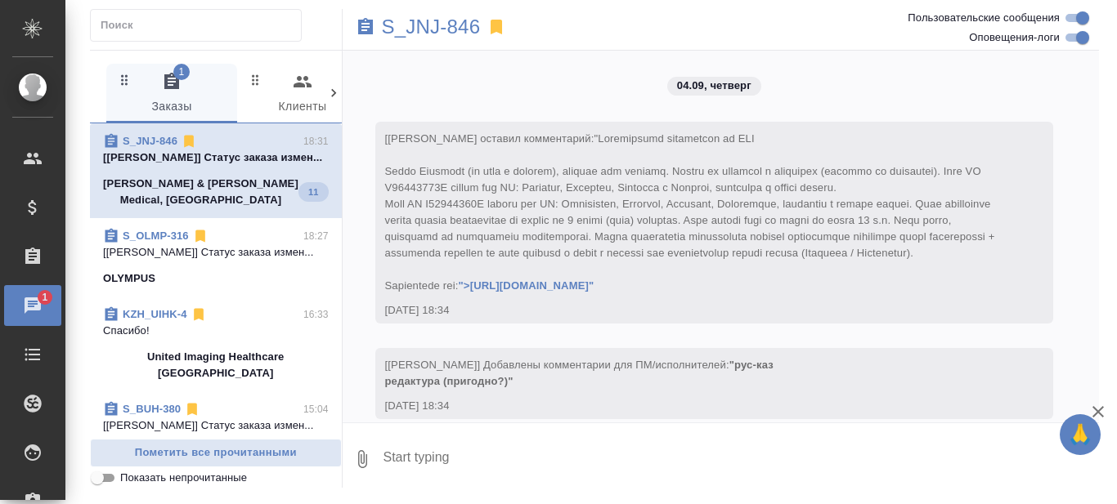 The height and width of the screenshot is (504, 1117). I want to click on p: OLYMPUS, so click(129, 279).